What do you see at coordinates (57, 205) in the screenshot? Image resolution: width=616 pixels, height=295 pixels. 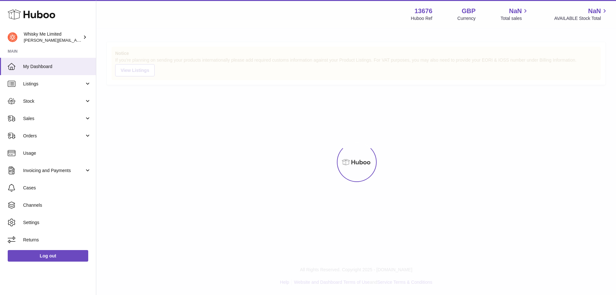 I see `span: Channels` at bounding box center [57, 205].